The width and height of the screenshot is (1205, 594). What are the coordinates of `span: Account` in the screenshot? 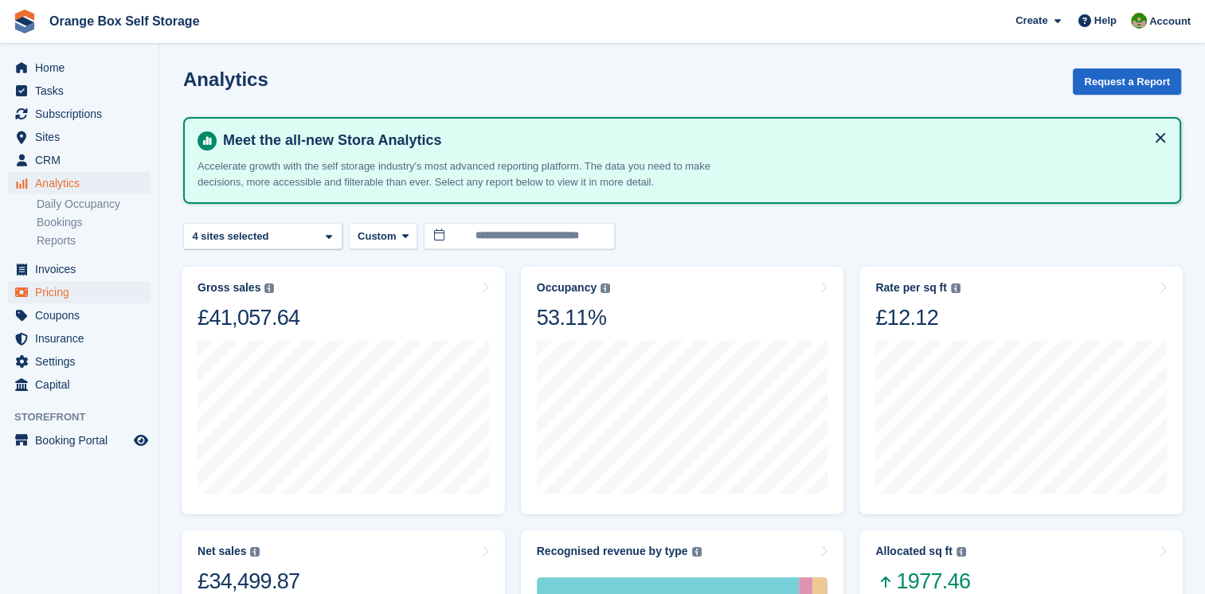 It's located at (1170, 22).